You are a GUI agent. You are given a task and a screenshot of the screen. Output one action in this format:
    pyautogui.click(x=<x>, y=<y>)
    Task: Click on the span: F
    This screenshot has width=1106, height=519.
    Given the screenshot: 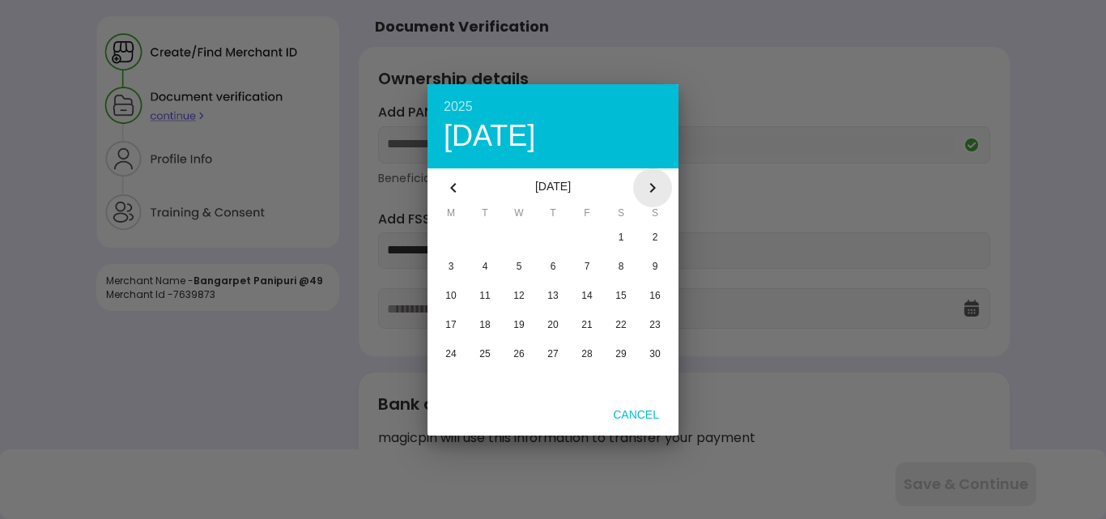 What is the action you would take?
    pyautogui.click(x=587, y=215)
    